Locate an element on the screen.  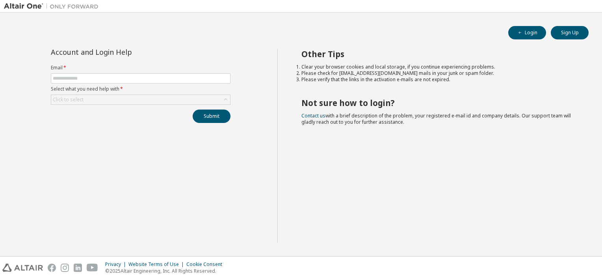
img: Altair One is located at coordinates (53, 6).